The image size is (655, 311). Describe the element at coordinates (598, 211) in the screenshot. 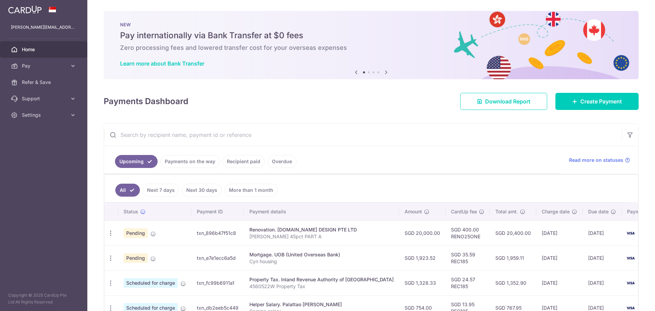

I see `span: Due date` at that location.